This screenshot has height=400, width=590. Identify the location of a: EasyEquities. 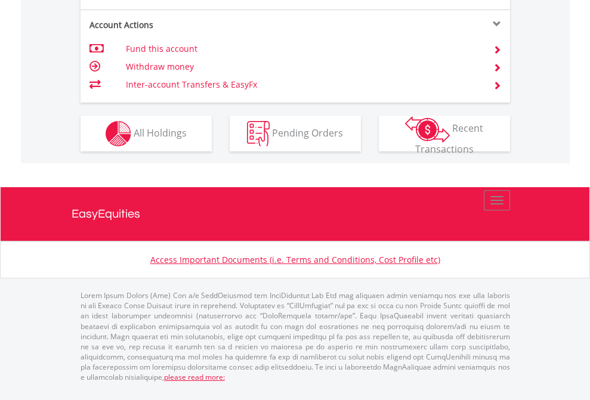
(295, 214).